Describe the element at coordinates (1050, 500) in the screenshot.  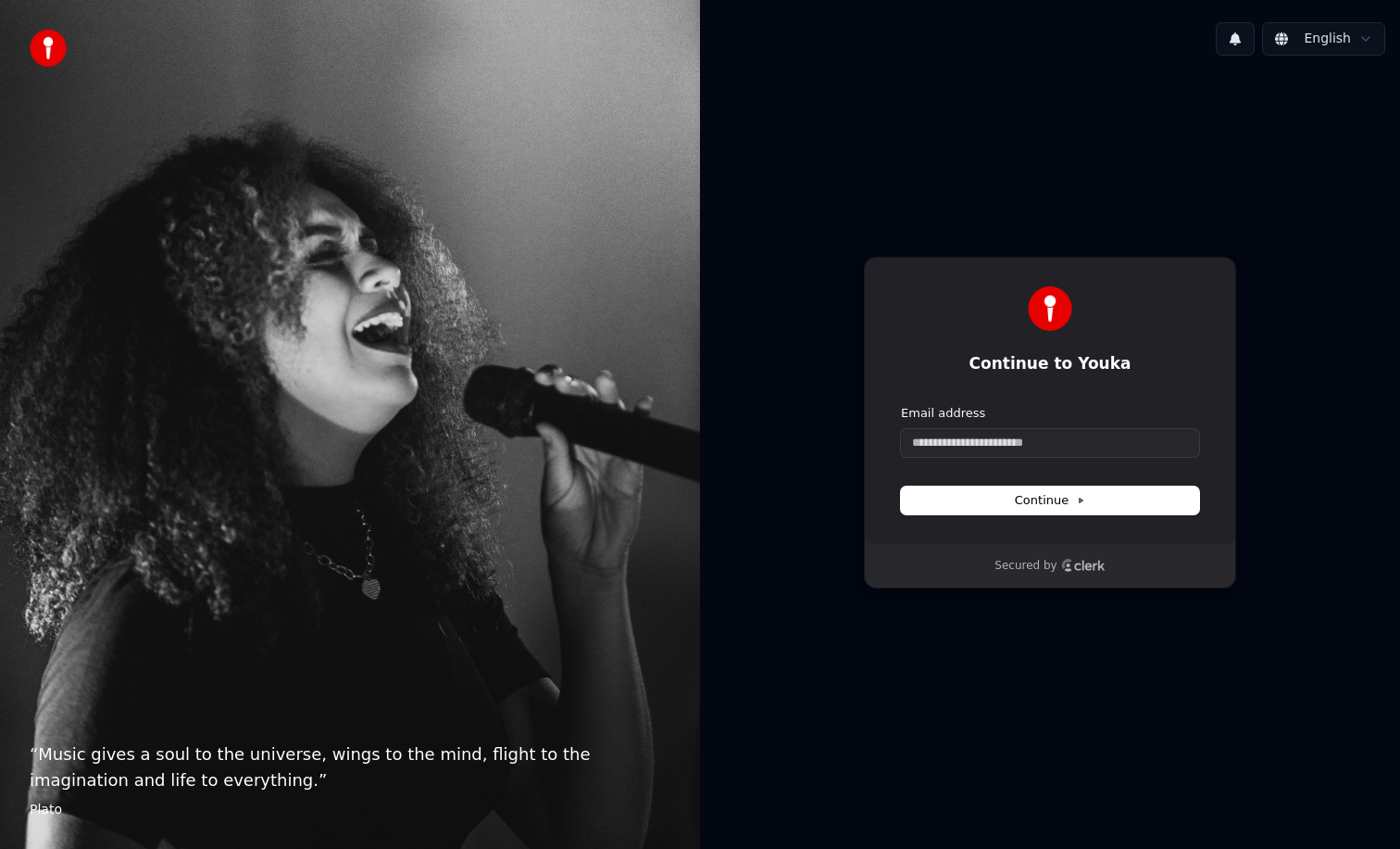
I see `button: Continue` at that location.